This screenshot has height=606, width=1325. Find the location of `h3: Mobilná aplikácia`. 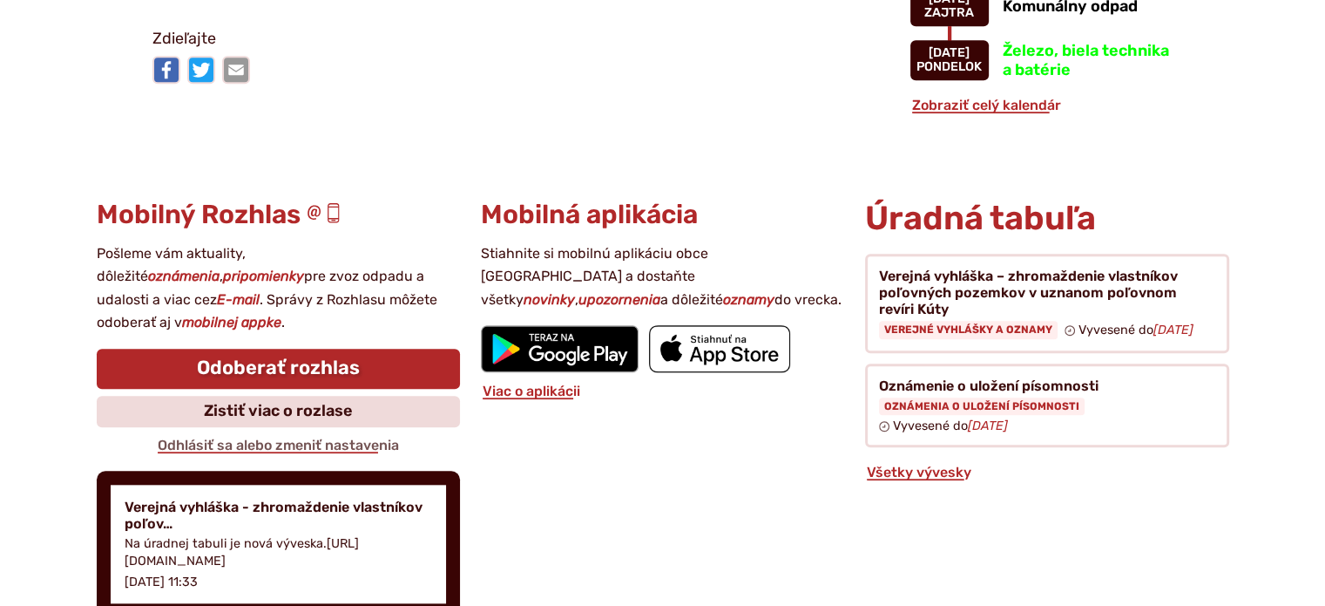

h3: Mobilná aplikácia is located at coordinates (662, 214).